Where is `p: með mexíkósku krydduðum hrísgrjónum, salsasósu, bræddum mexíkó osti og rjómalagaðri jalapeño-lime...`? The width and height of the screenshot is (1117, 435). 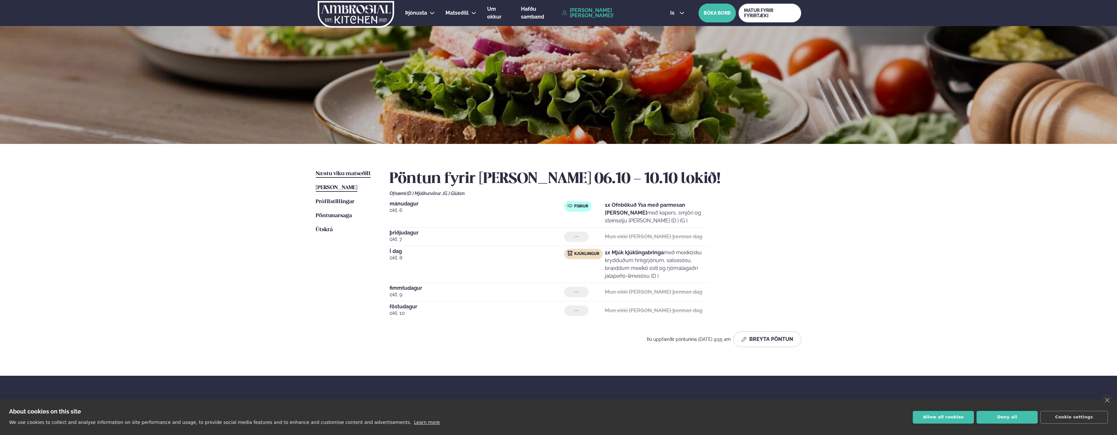
p: með mexíkósku krydduðum hrísgrjónum, salsasósu, bræddum mexíkó osti og rjómalagaðri jalapeño-lime... is located at coordinates (657, 264).